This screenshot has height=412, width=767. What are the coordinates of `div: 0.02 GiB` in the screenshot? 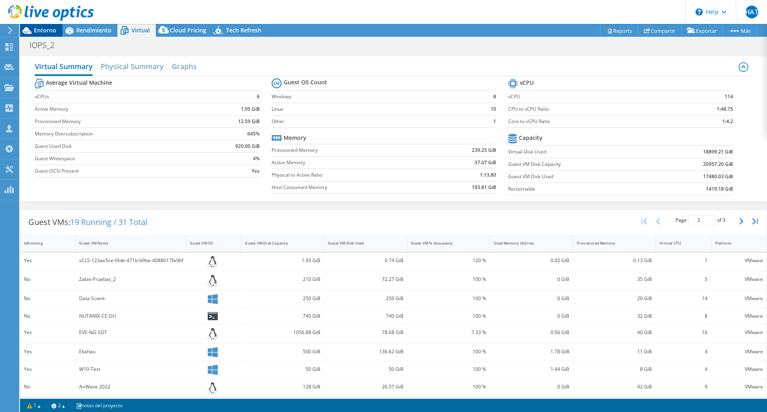 It's located at (531, 261).